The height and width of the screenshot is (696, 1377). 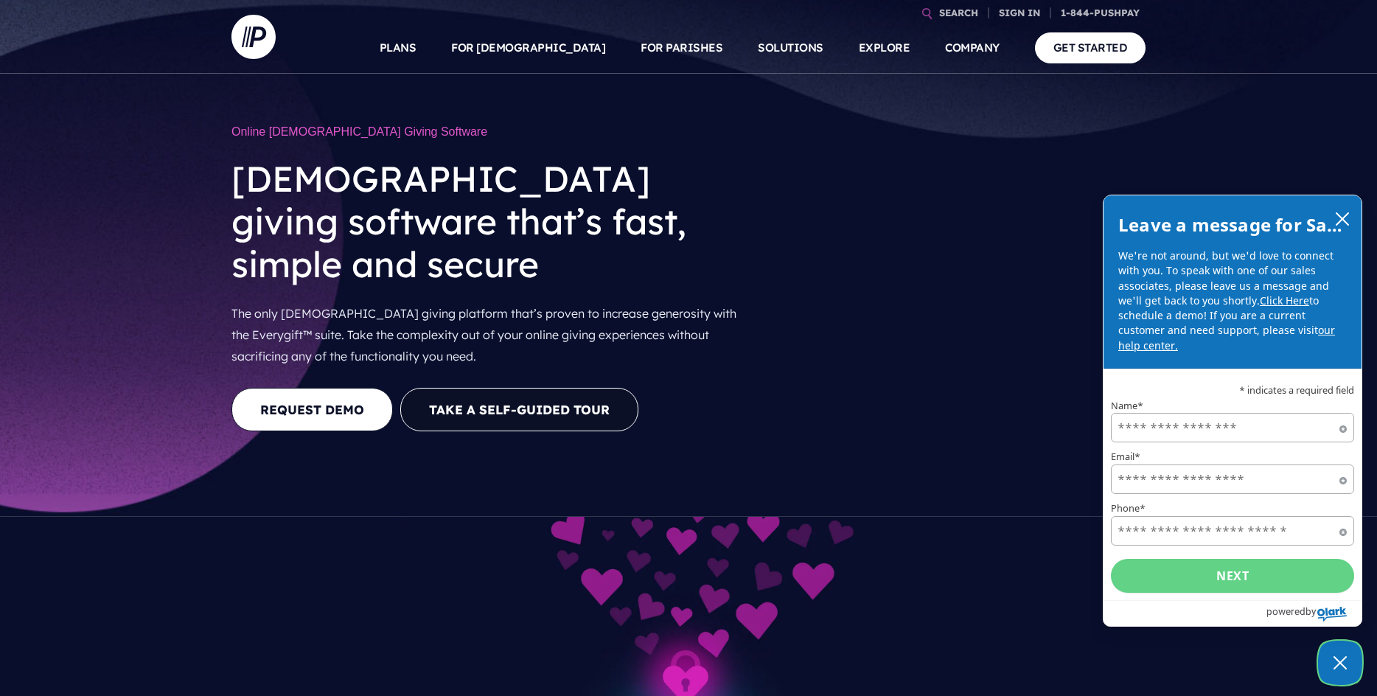 I want to click on button: Take a Self-guided Tour, so click(x=519, y=409).